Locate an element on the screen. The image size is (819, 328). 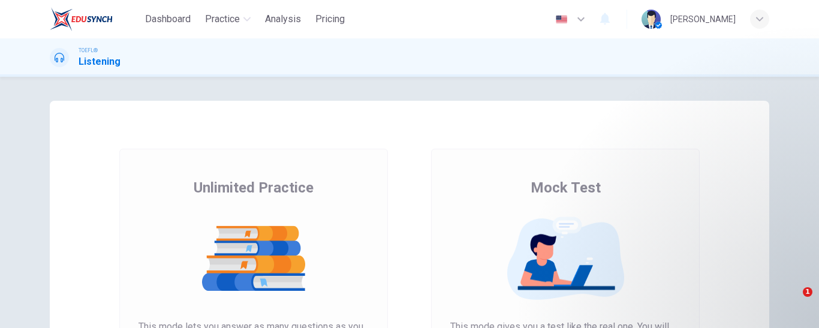
button: Pricing is located at coordinates (330, 19).